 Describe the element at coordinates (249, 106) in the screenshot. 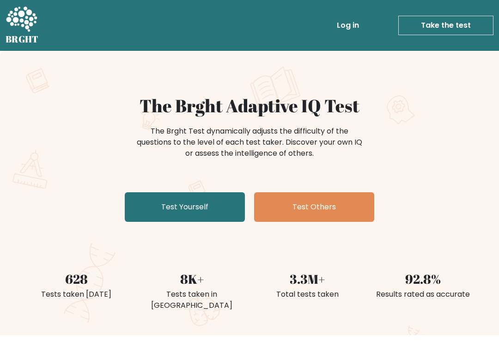

I see `h1: The Brght Adaptive IQ Test` at that location.